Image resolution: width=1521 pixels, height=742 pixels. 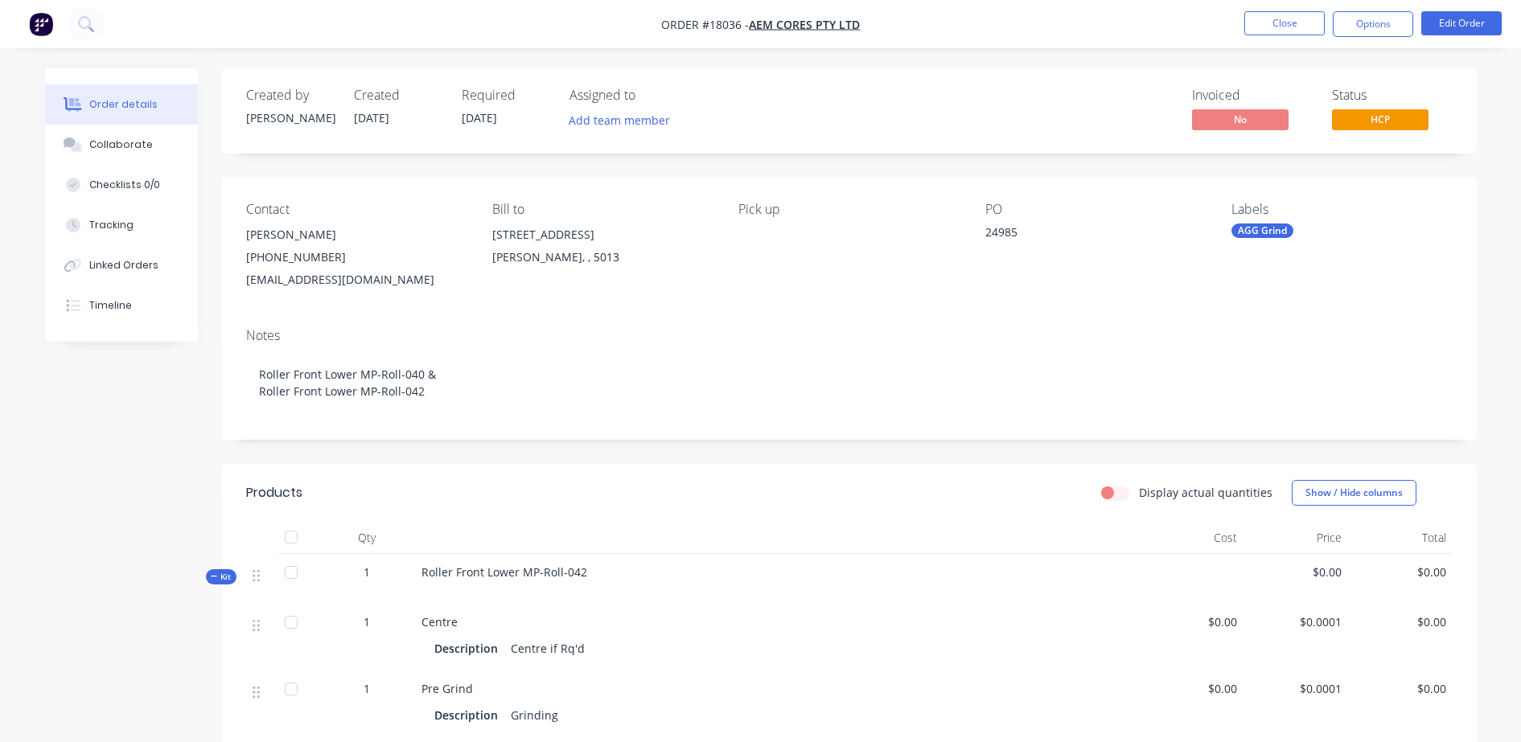 I want to click on button: Linked Orders, so click(x=121, y=265).